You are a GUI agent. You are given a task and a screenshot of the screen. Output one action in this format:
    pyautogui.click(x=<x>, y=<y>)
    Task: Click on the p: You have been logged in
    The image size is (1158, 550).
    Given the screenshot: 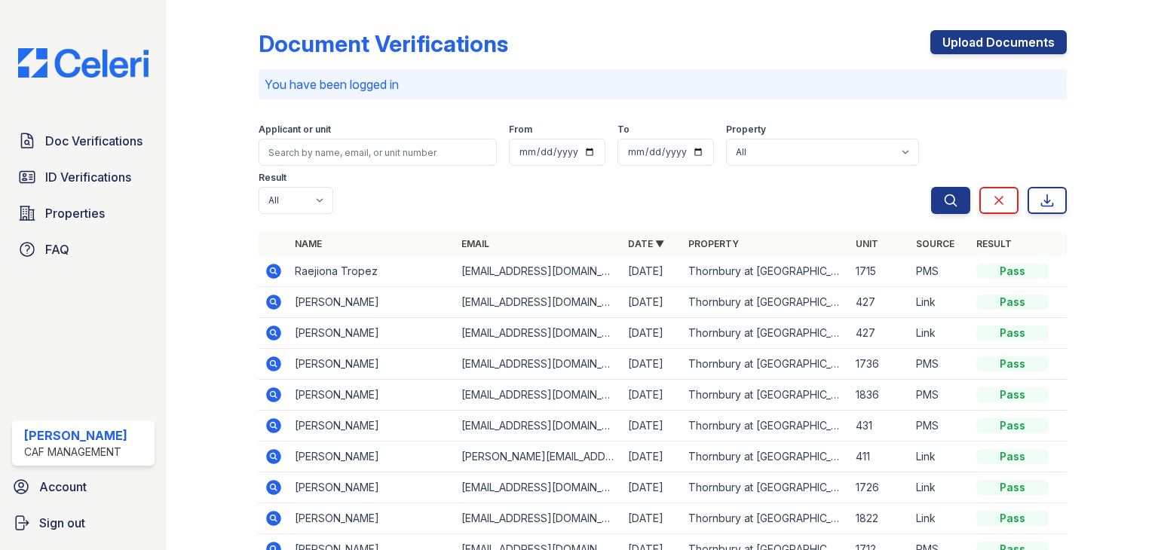 What is the action you would take?
    pyautogui.click(x=663, y=84)
    